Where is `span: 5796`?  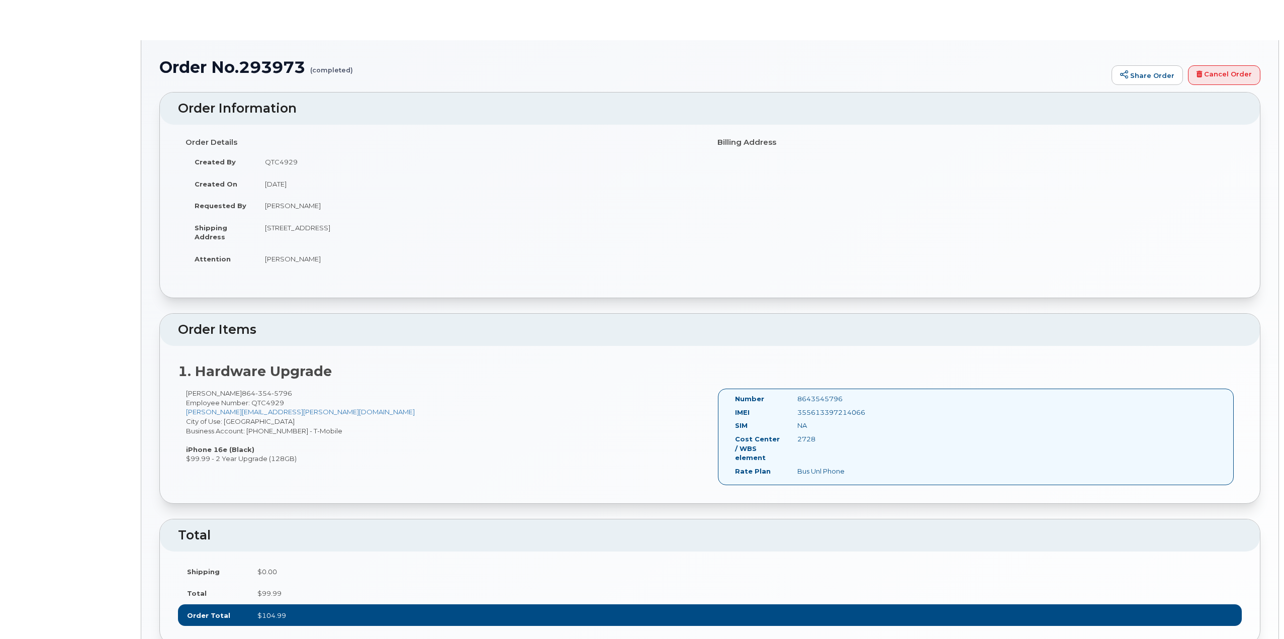 span: 5796 is located at coordinates (282, 393).